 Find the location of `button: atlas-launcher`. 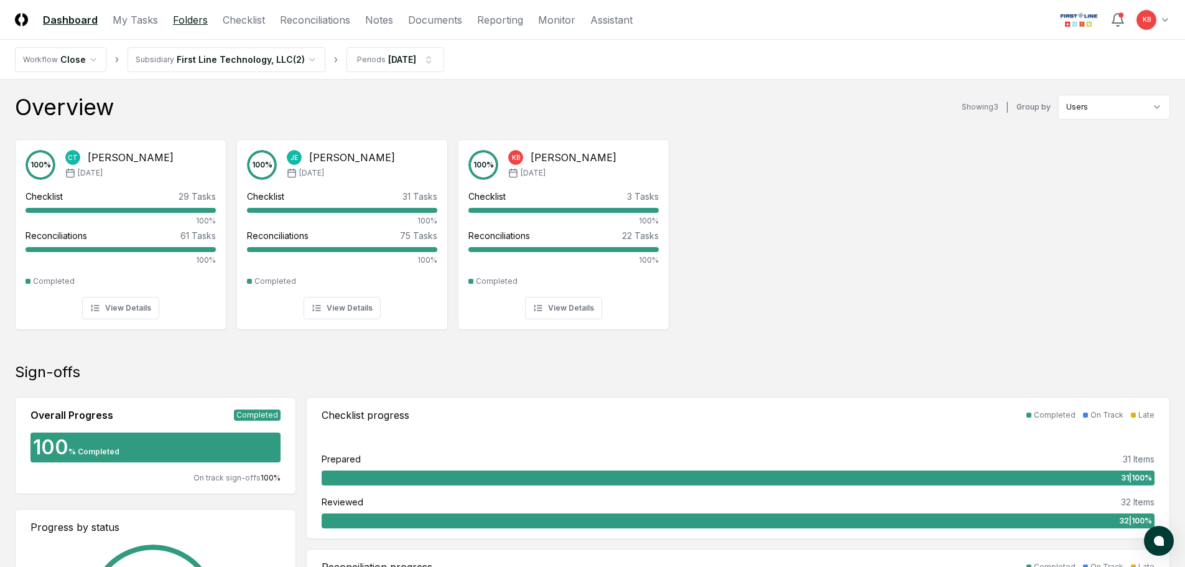

button: atlas-launcher is located at coordinates (1159, 541).